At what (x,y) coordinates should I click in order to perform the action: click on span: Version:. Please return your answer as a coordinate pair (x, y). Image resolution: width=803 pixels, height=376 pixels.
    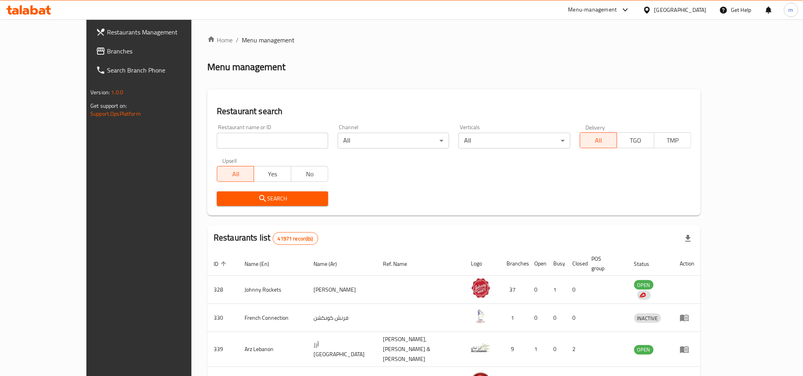
    Looking at the image, I should click on (100, 92).